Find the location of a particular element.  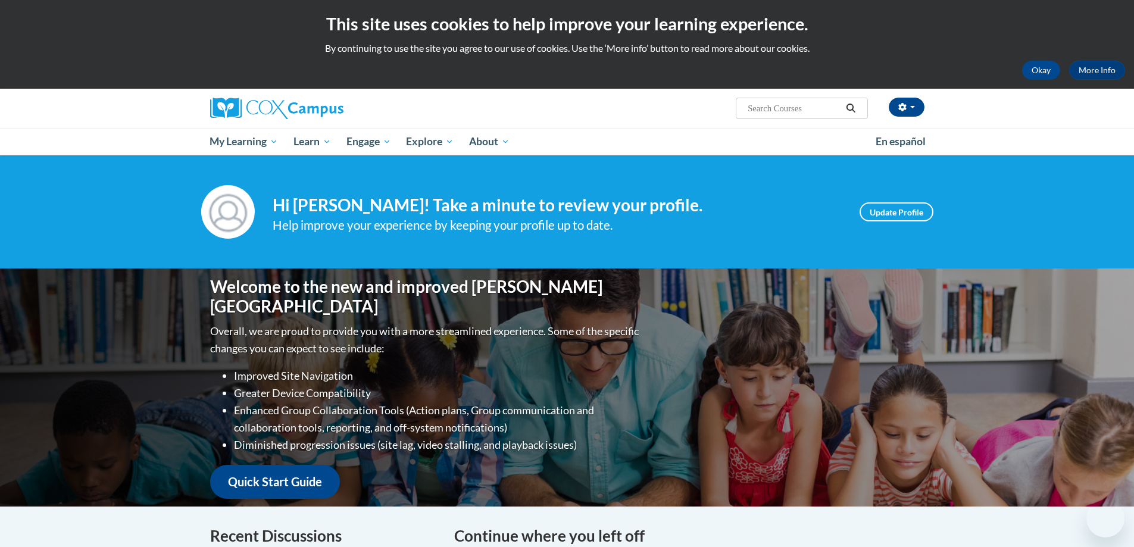

h2: This site uses cookies to help improve your learning experience. is located at coordinates (567, 24).